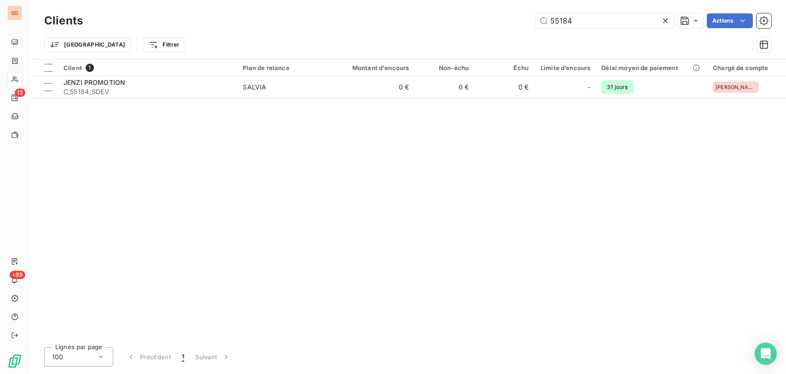 The height and width of the screenshot is (374, 786). Describe the element at coordinates (183, 357) in the screenshot. I see `button: 1` at that location.